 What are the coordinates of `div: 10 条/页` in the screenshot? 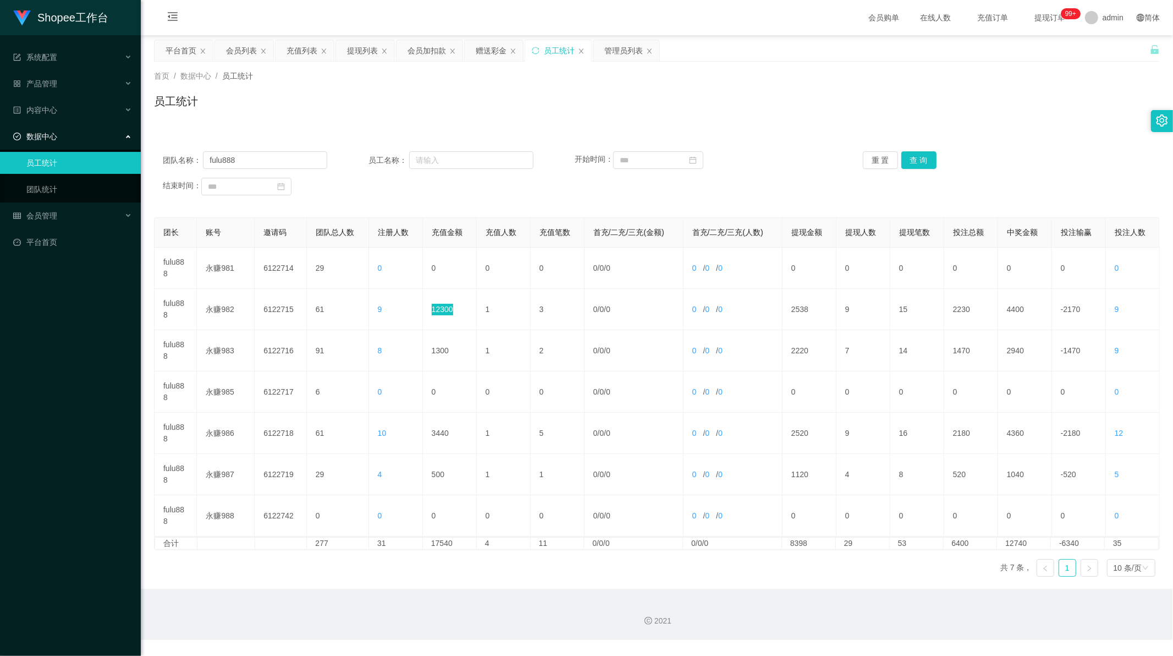 It's located at (1128, 568).